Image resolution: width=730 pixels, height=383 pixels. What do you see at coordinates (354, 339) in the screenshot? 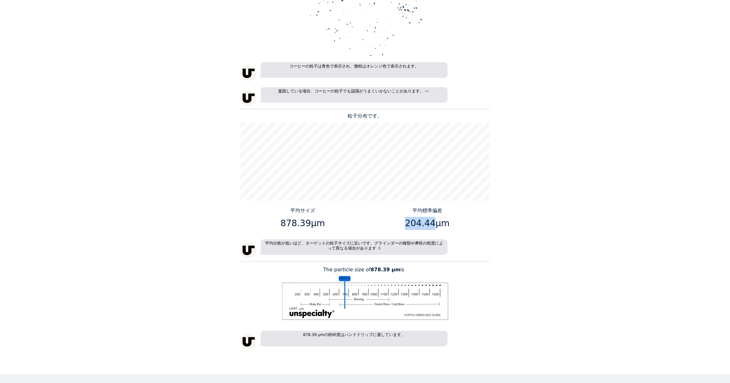
I see `p: 878.39 µmの粉砕度はハンドドリップに適しています。` at bounding box center [354, 339].